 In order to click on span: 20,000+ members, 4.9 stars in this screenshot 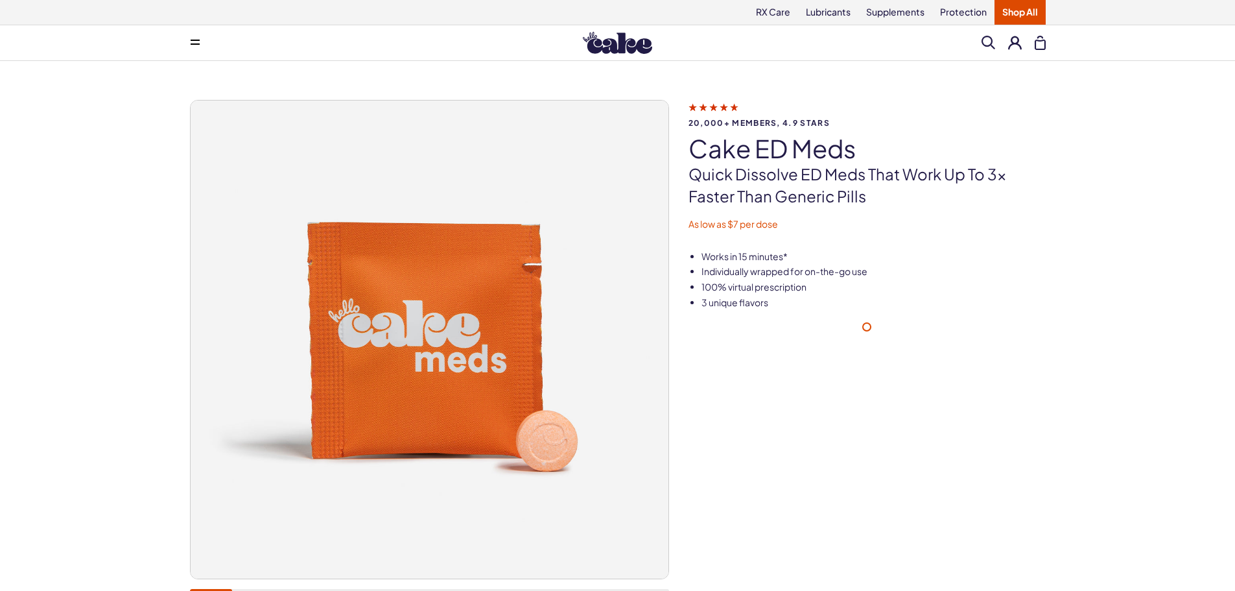, I will do `click(867, 123)`.